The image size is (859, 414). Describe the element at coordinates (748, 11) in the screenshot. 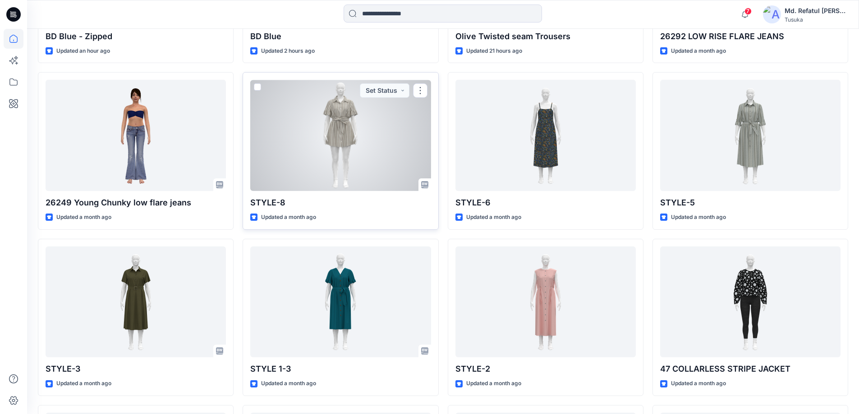

I see `span: 7` at that location.